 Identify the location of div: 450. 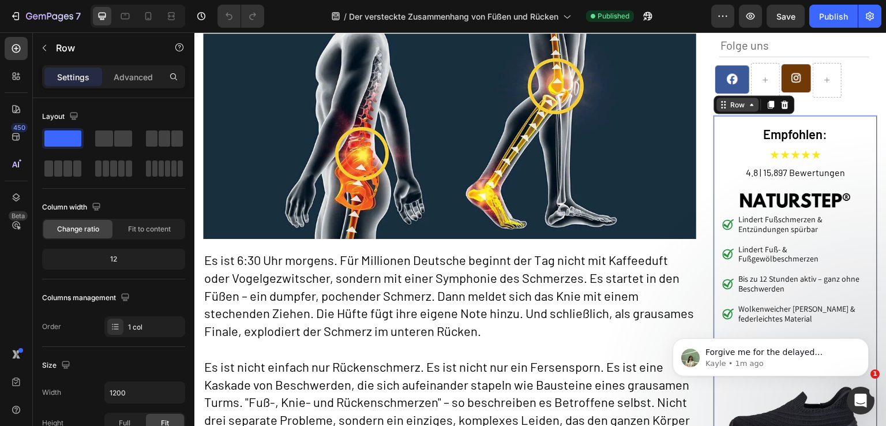
(19, 128).